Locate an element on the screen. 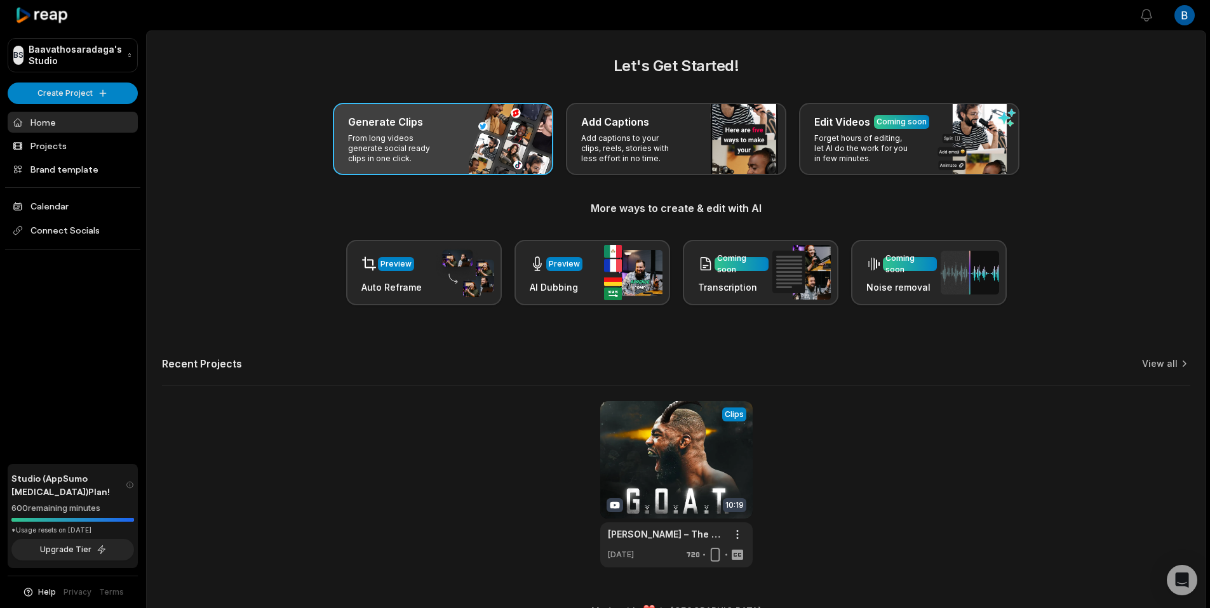 The image size is (1210, 608). h3: Transcription is located at coordinates (733, 287).